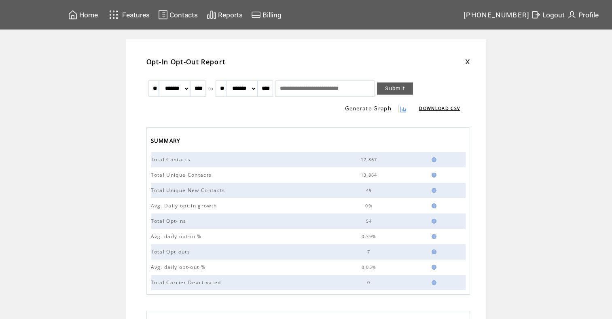 The width and height of the screenshot is (612, 319). What do you see at coordinates (179, 267) in the screenshot?
I see `span: Avg. daily opt-out %` at bounding box center [179, 267].